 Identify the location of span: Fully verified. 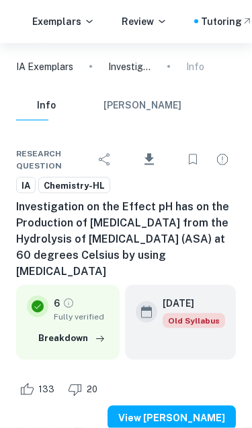
(81, 316).